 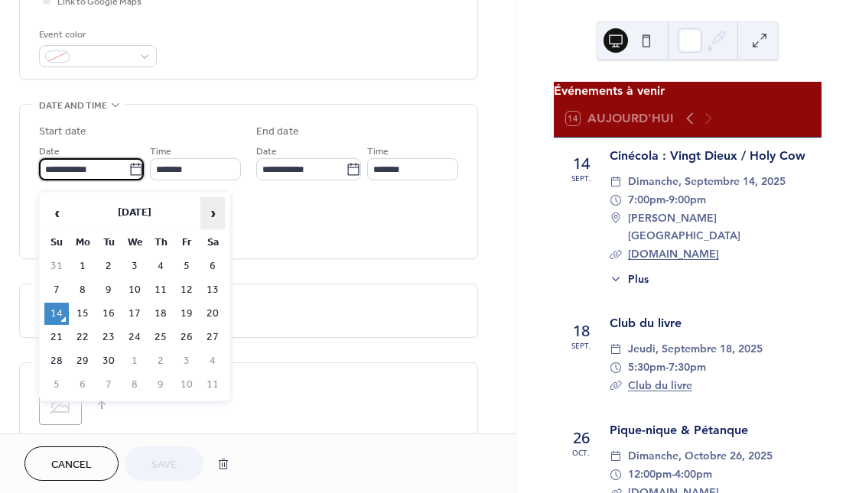 I want to click on th: Mo, so click(x=83, y=242).